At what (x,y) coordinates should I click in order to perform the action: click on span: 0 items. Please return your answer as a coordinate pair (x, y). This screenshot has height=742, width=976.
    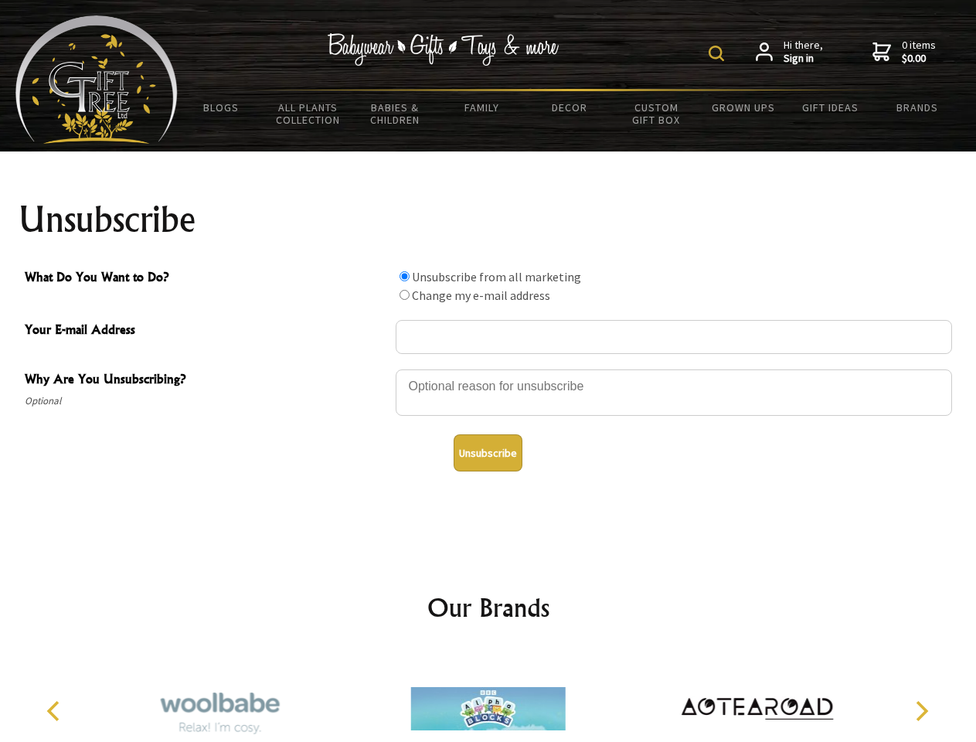
    Looking at the image, I should click on (919, 52).